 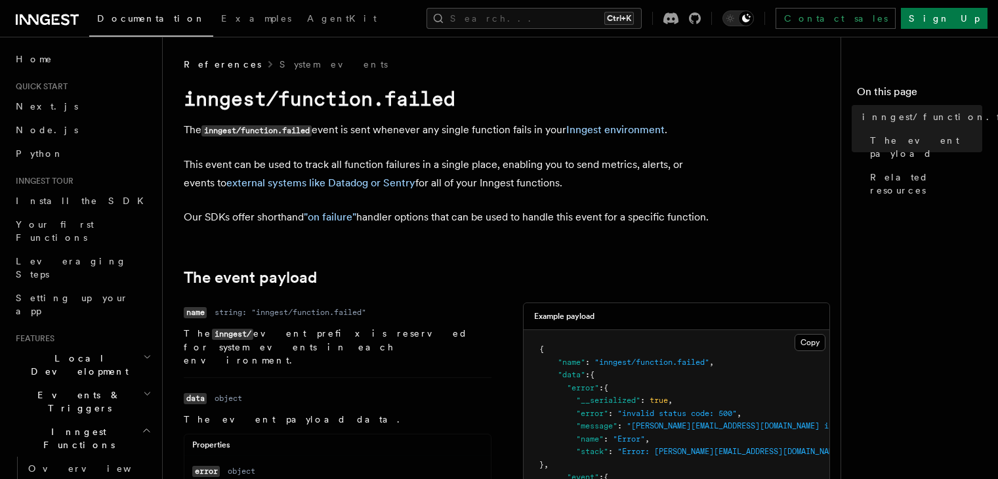 I want to click on button: Search...Ctrl+K, so click(x=534, y=18).